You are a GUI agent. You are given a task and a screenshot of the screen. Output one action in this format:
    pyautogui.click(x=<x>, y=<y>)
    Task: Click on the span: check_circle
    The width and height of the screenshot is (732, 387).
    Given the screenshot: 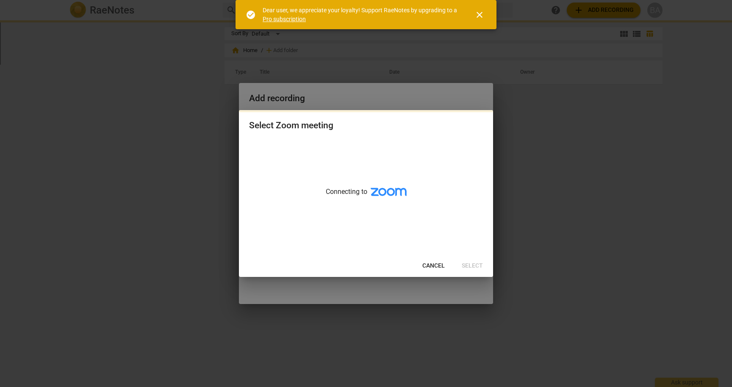 What is the action you would take?
    pyautogui.click(x=251, y=15)
    